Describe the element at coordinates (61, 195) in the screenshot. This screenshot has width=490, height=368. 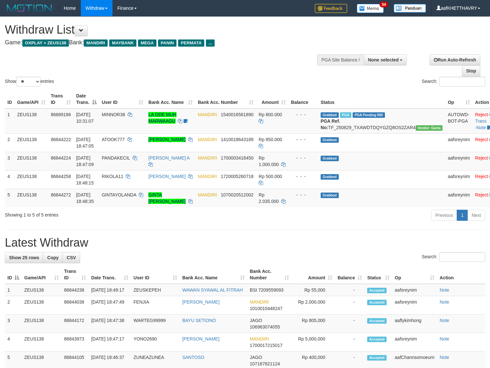
I see `span: 86844272` at that location.